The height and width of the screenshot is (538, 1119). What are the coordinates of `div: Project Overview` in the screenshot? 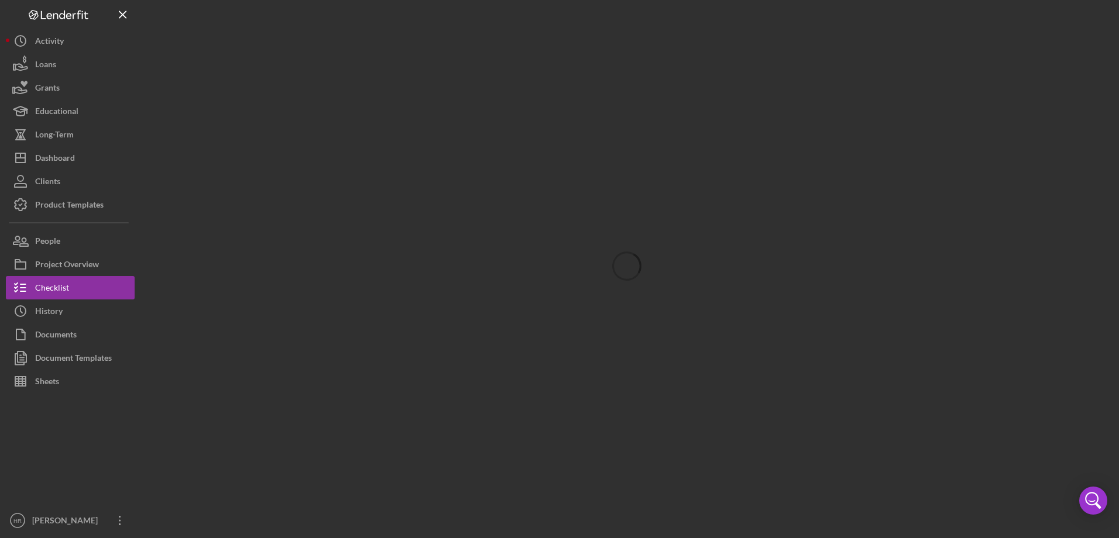 It's located at (67, 266).